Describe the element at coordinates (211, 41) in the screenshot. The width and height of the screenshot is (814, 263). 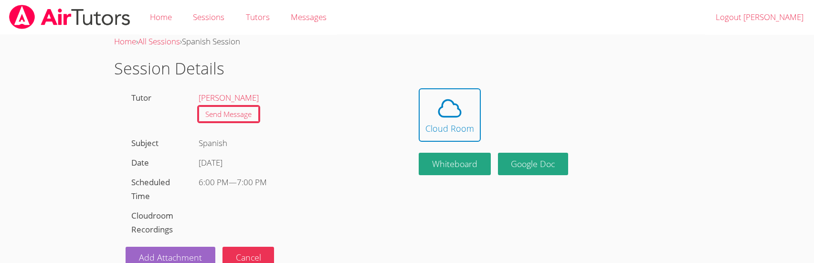
I see `span: Spanish Session` at that location.